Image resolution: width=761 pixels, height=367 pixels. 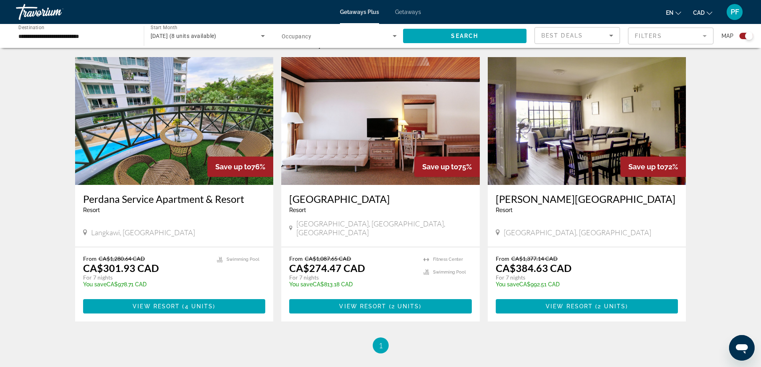 I want to click on span: Search, so click(x=465, y=36).